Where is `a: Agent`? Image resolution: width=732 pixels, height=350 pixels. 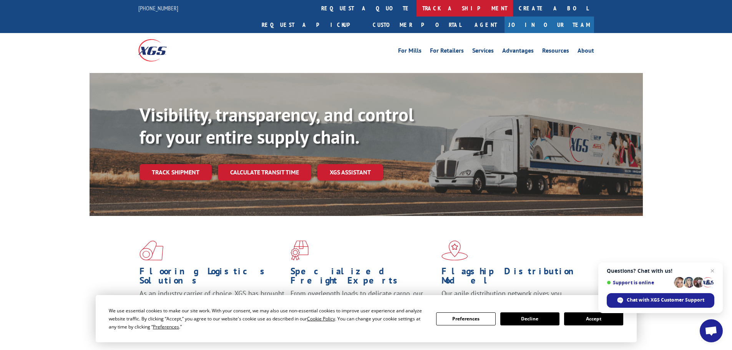 a: Agent is located at coordinates (486, 25).